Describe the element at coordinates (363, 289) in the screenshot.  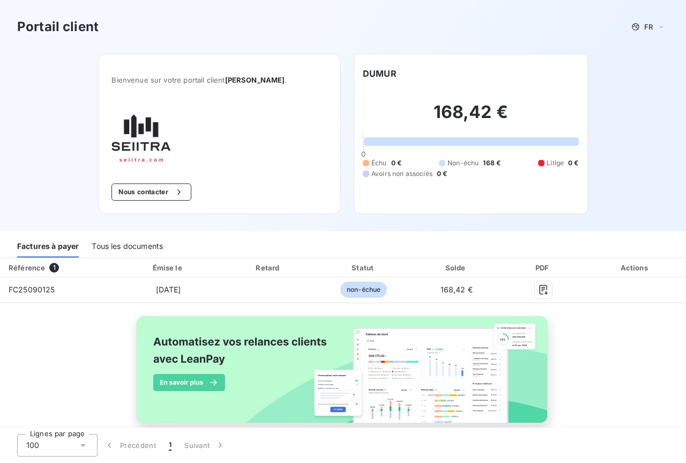
I see `span: non-échue` at that location.